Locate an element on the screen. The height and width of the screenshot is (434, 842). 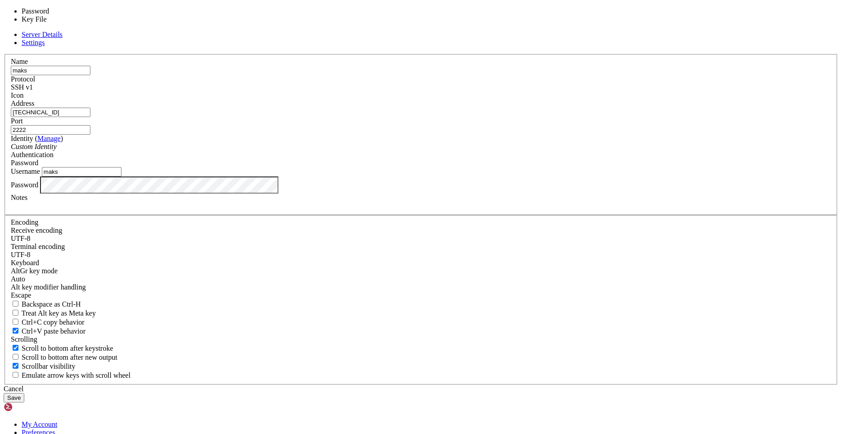
span: Escape is located at coordinates (21, 295).